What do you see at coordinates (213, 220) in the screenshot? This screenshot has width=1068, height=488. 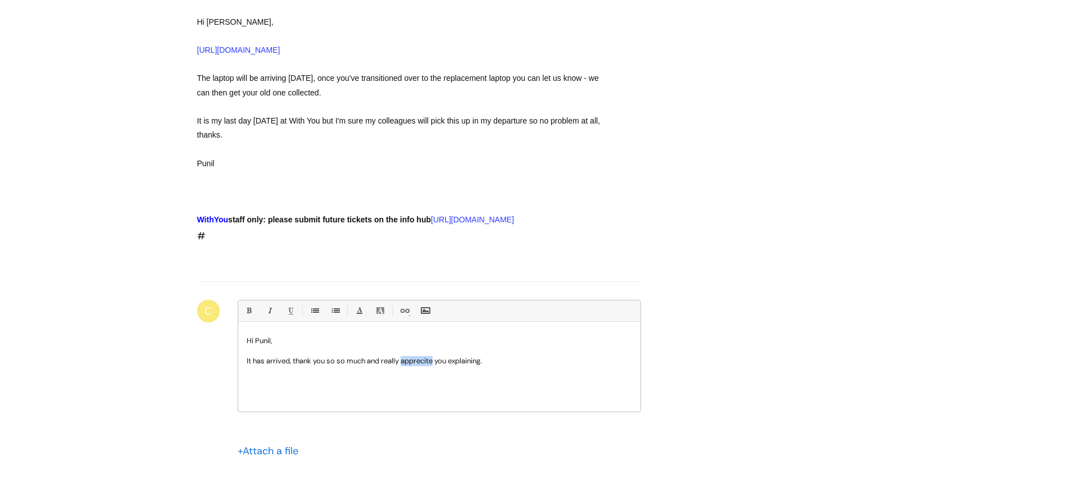 I see `span: WithYou` at bounding box center [213, 220].